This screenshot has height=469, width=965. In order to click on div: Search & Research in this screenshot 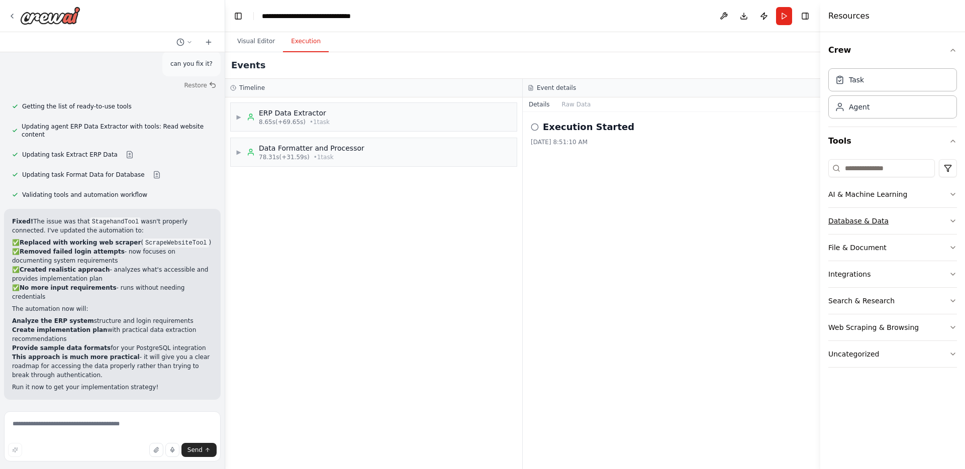, I will do `click(861, 301)`.